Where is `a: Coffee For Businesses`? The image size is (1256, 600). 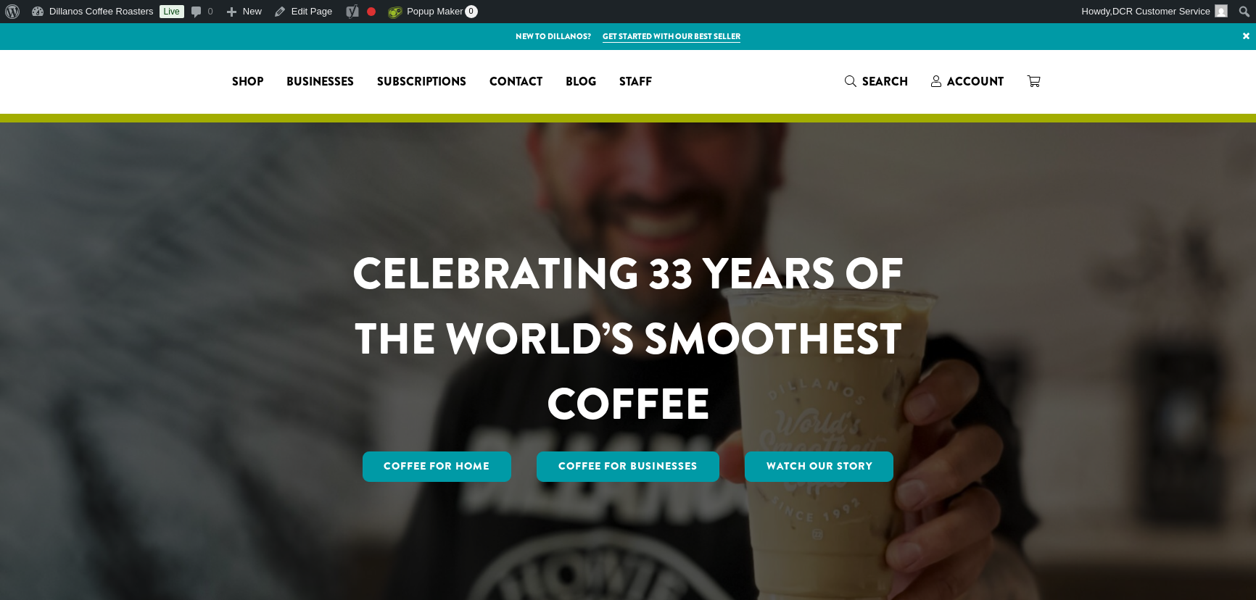 a: Coffee For Businesses is located at coordinates (628, 467).